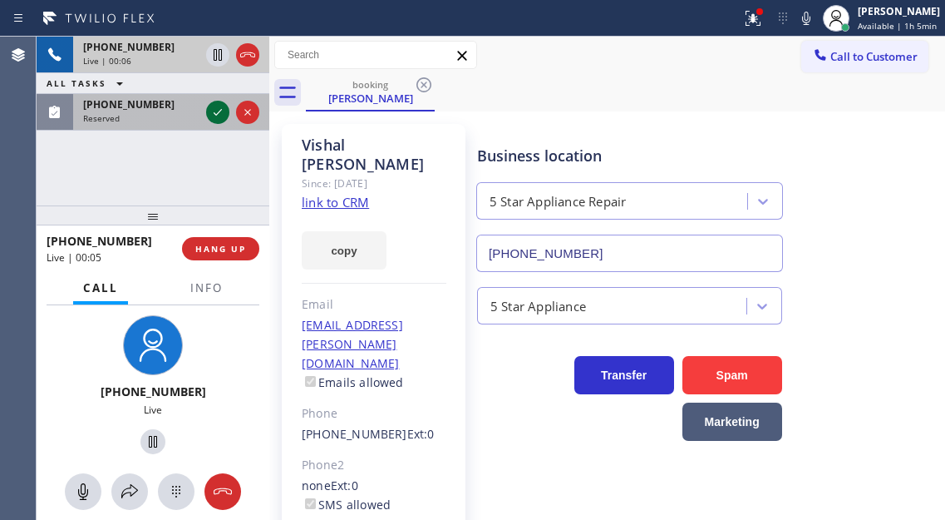  Describe the element at coordinates (897, 26) in the screenshot. I see `span: Available | 1h 5min` at that location.